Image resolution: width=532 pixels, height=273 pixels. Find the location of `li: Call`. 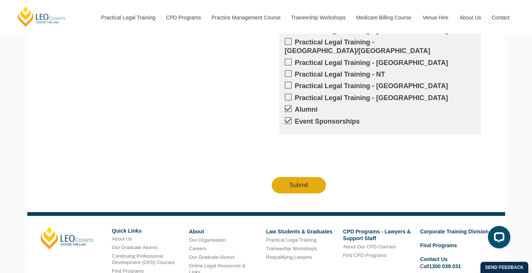

li: Call is located at coordinates (455, 262).